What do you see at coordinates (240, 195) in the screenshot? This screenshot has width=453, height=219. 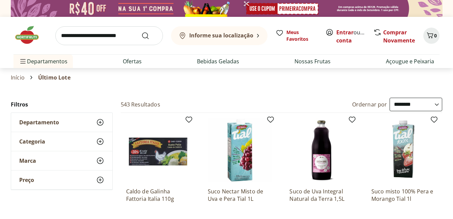 I see `a: Suco Nectar Misto de Uva e Pera Tial 1L` at bounding box center [240, 195].